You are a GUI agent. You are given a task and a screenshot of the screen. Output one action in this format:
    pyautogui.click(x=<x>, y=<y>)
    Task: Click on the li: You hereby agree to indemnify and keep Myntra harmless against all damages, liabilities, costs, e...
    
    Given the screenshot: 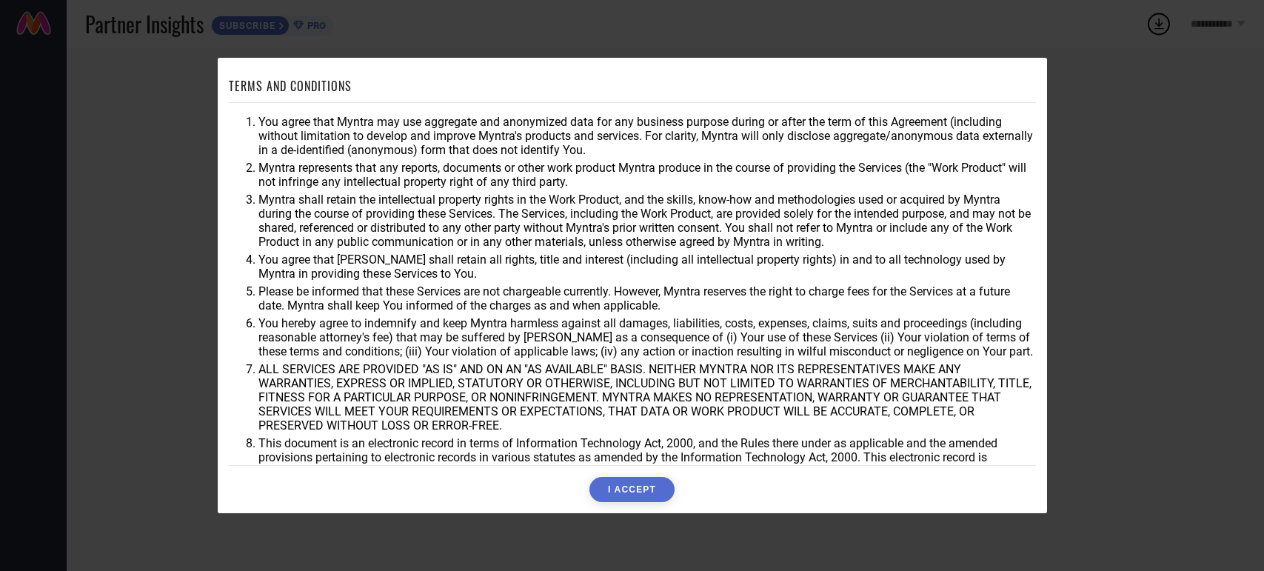 What is the action you would take?
    pyautogui.click(x=647, y=337)
    